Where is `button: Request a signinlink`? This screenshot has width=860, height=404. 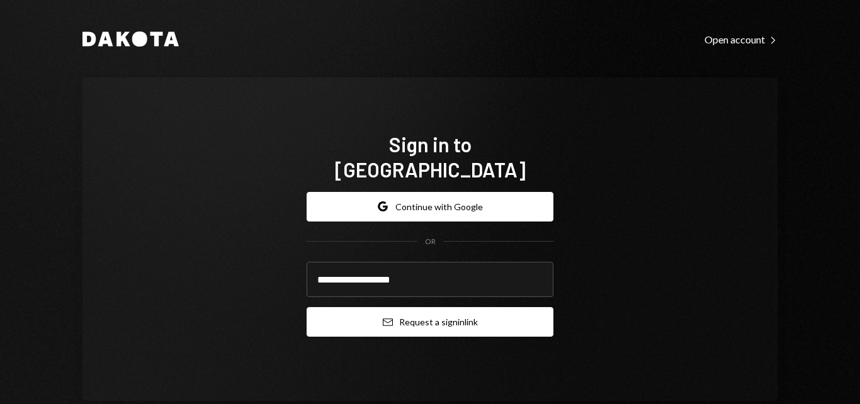
button: Request a signinlink is located at coordinates (430, 322).